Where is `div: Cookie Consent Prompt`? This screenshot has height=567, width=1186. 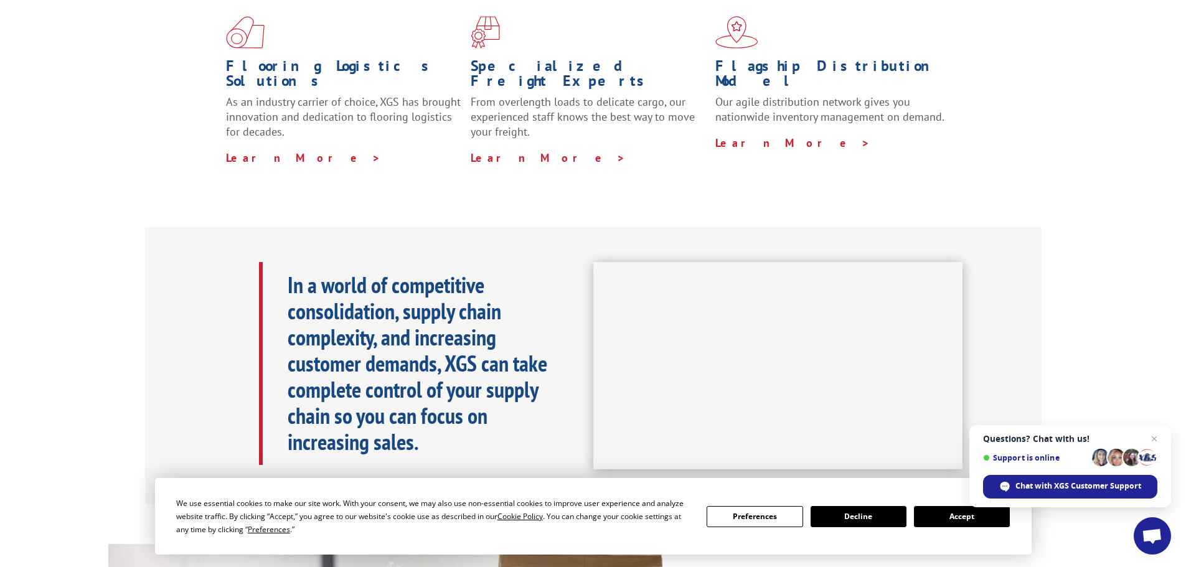
div: Cookie Consent Prompt is located at coordinates (593, 516).